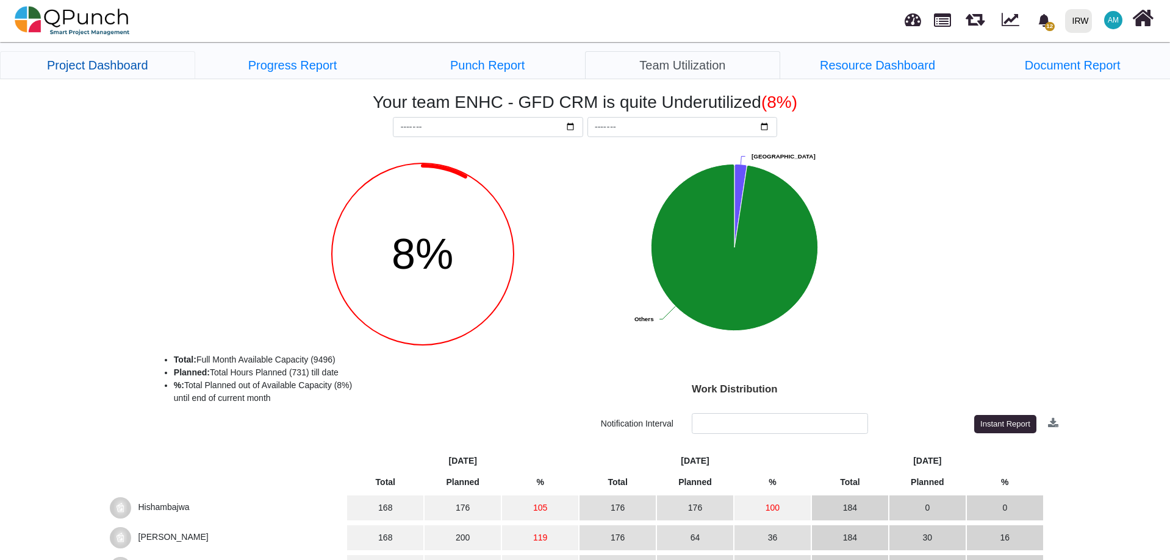 The height and width of the screenshot is (560, 1170). I want to click on li: ENHC - GFD CRM, so click(682, 65).